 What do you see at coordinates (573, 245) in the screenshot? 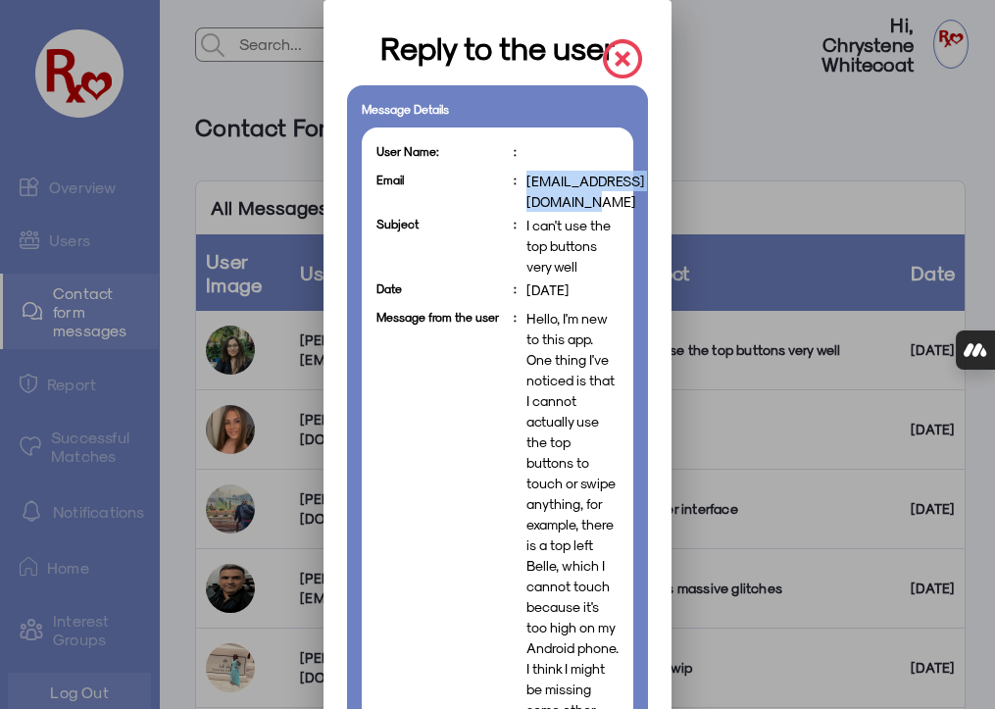
I see `span: I can't use the top buttons very well` at bounding box center [573, 245].